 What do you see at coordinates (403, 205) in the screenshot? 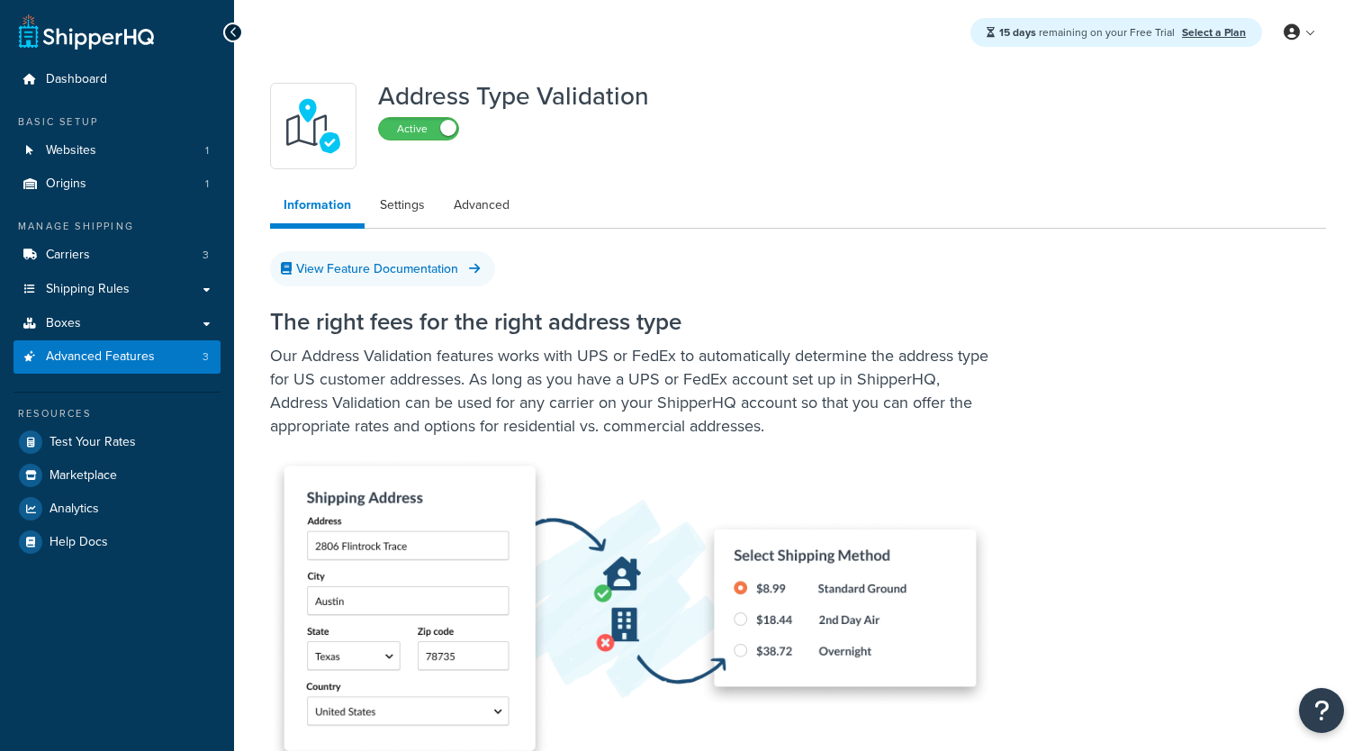
I see `a: Settings` at bounding box center [403, 205].